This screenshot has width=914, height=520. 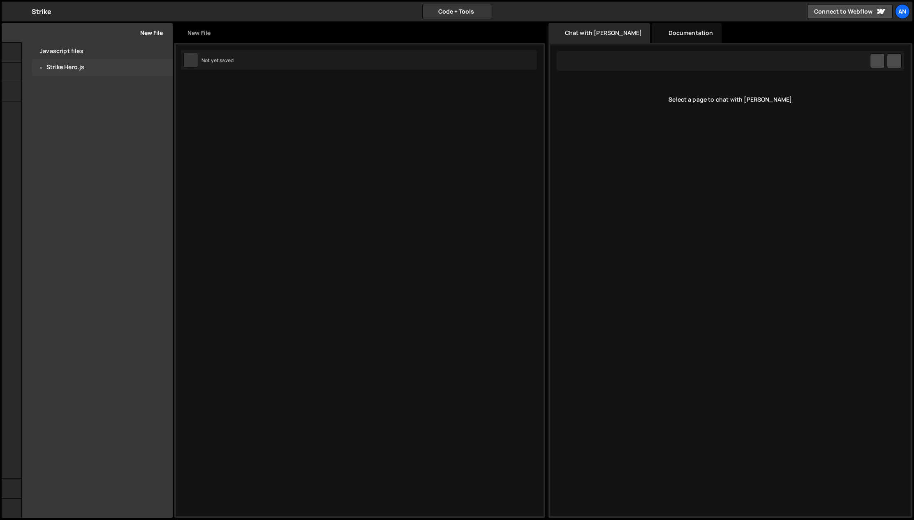 I want to click on div: Documentation, so click(x=687, y=33).